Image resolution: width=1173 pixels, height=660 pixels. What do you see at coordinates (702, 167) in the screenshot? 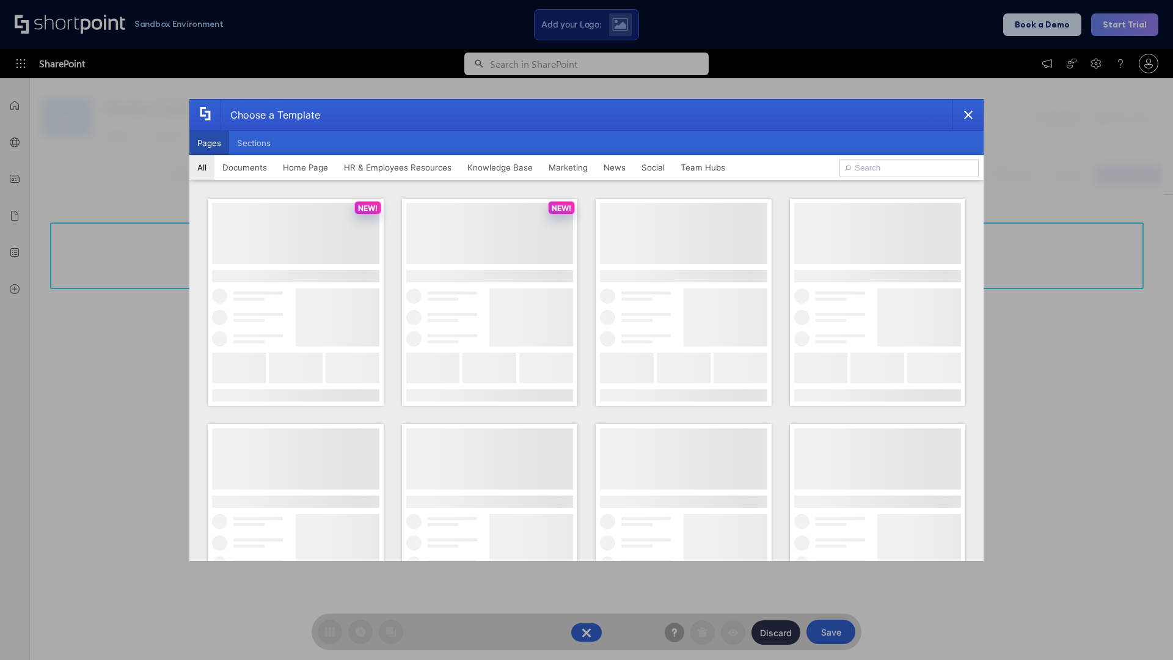
I see `button: Team Hubs` at bounding box center [702, 167].